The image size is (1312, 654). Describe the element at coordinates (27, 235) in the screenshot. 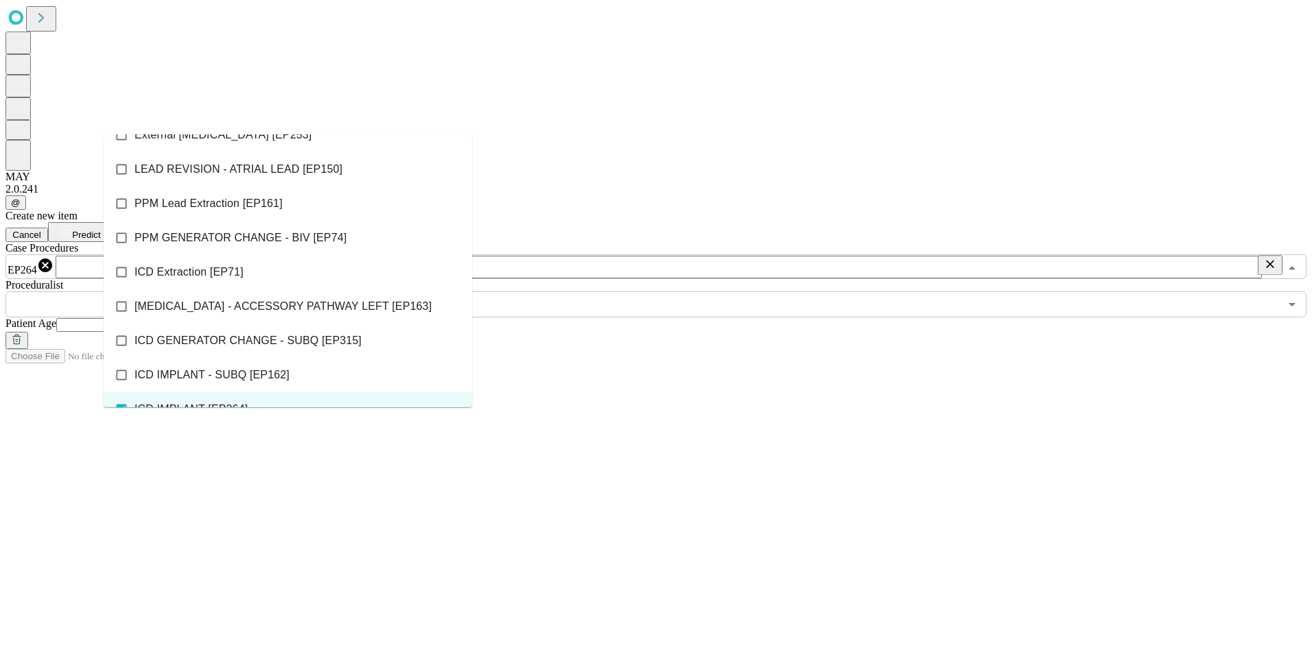

I see `span: Cancel` at that location.